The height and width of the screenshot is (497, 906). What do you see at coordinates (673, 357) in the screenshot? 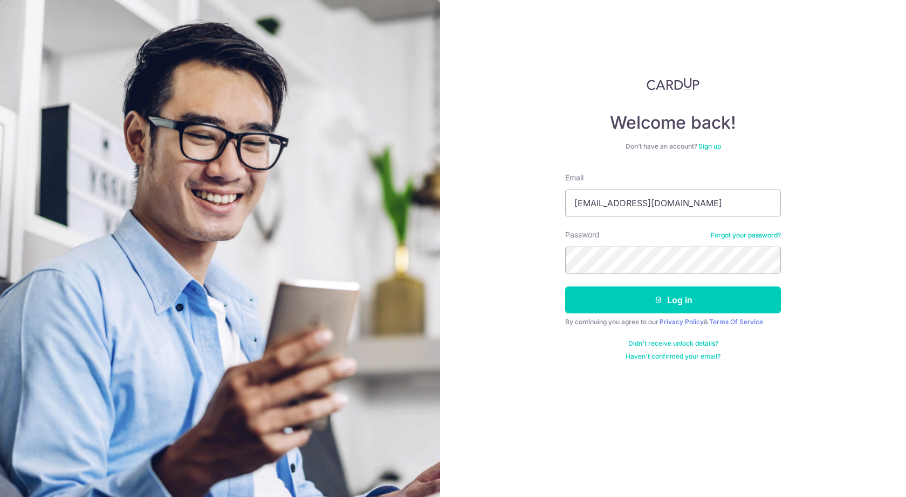
I see `a: Haven't confirmed your email?` at bounding box center [673, 357].